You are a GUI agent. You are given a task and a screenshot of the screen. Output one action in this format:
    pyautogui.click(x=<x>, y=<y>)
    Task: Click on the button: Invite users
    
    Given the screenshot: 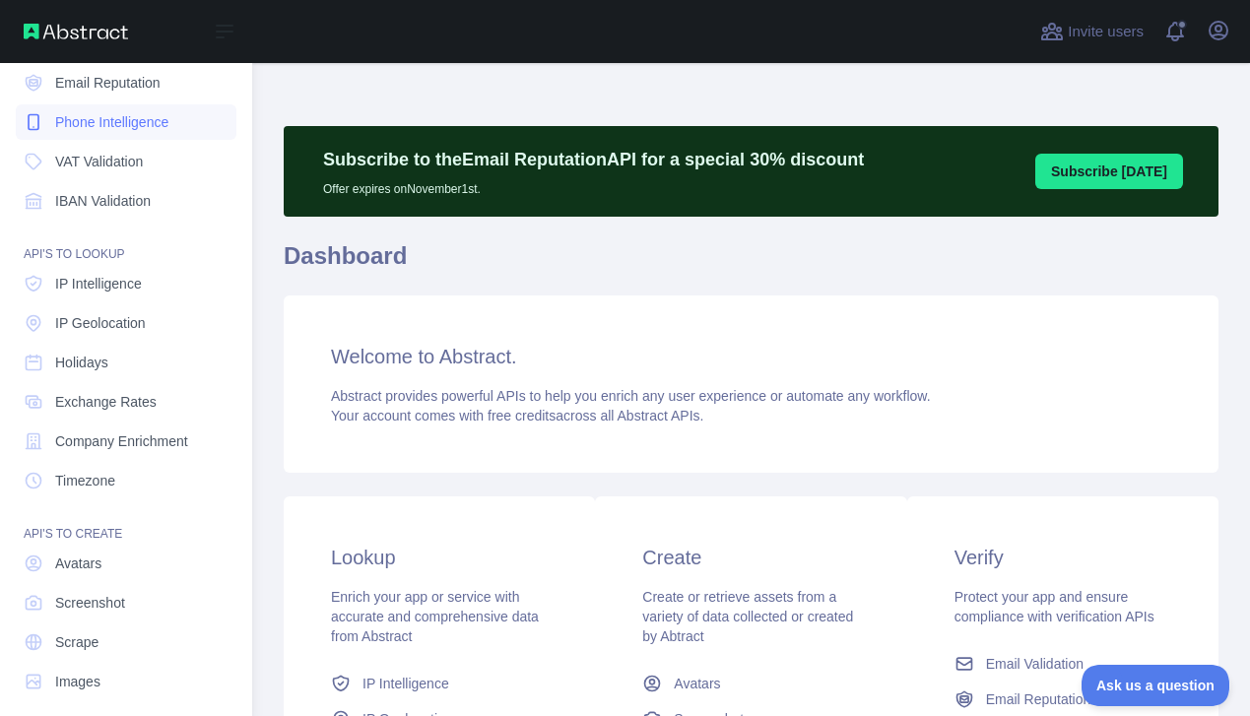 What is the action you would take?
    pyautogui.click(x=1091, y=32)
    